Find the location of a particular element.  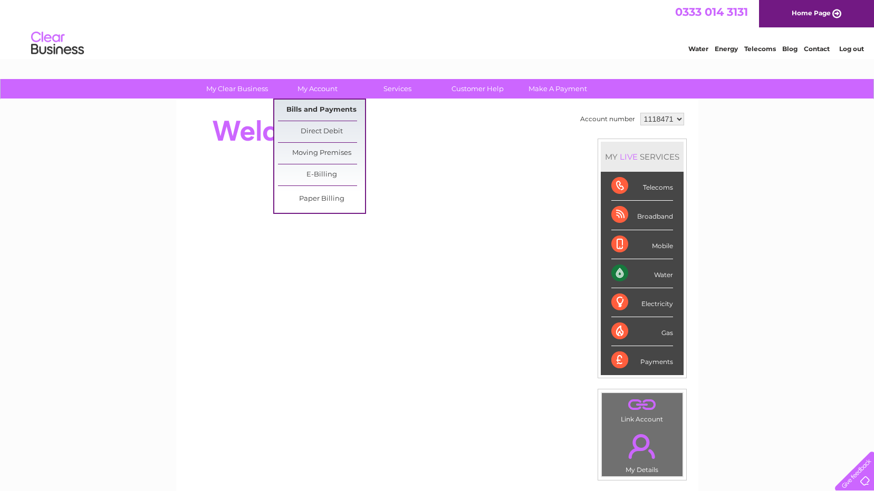

td: Account number is located at coordinates (607, 119).